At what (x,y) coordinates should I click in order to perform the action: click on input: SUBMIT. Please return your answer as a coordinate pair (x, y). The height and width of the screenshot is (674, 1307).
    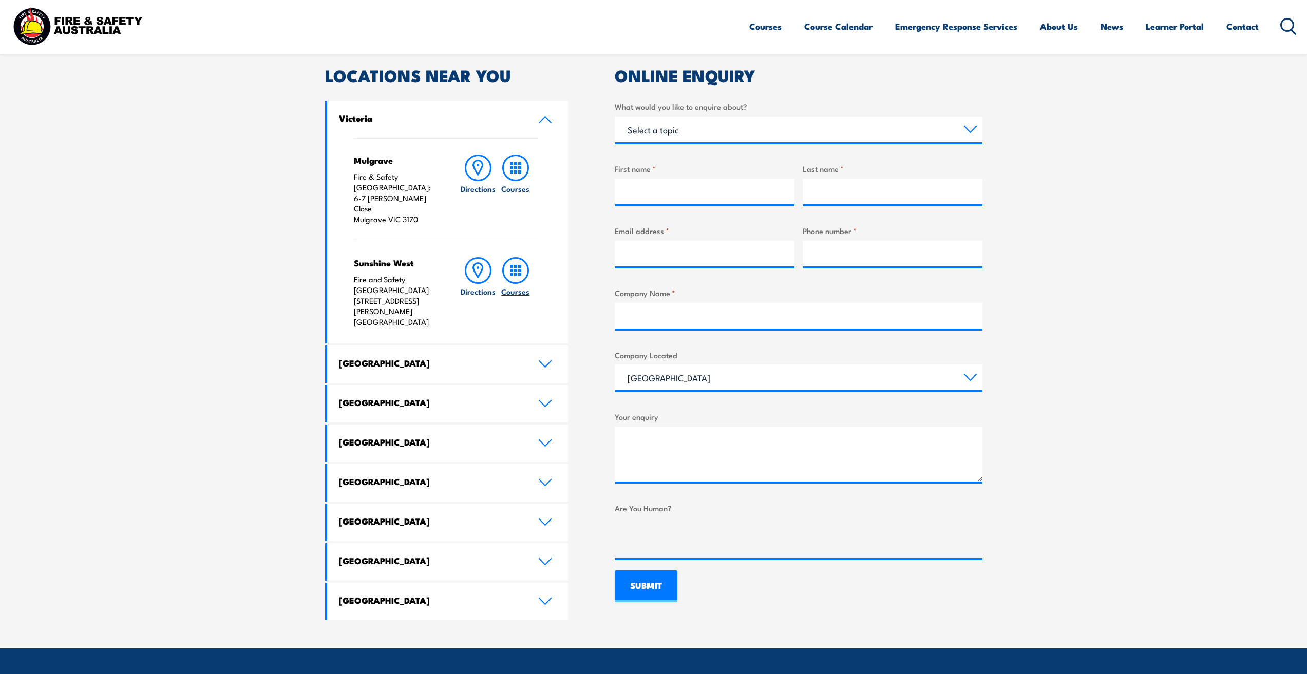
    Looking at the image, I should click on (646, 586).